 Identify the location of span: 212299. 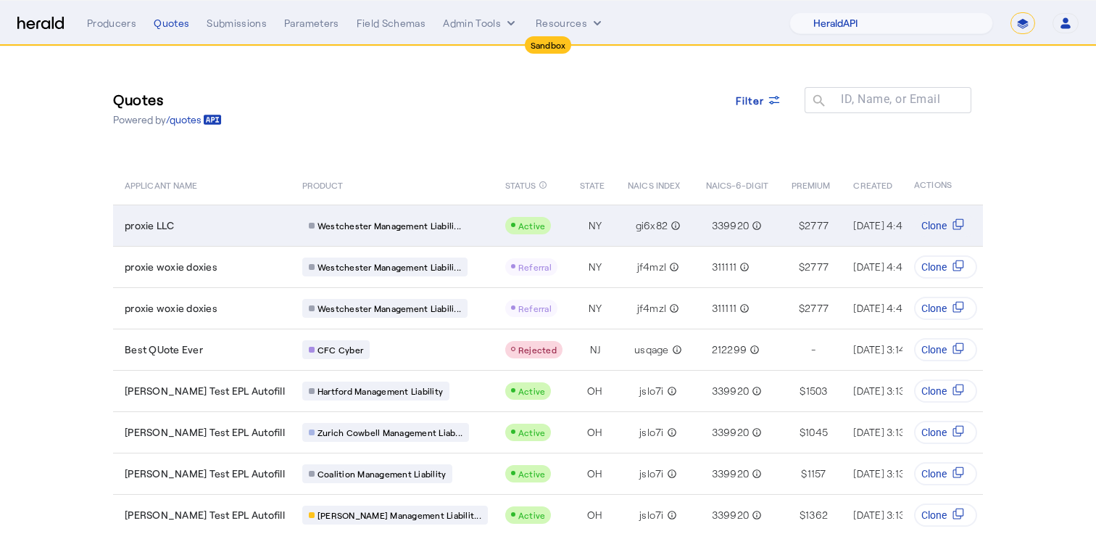
(729, 349).